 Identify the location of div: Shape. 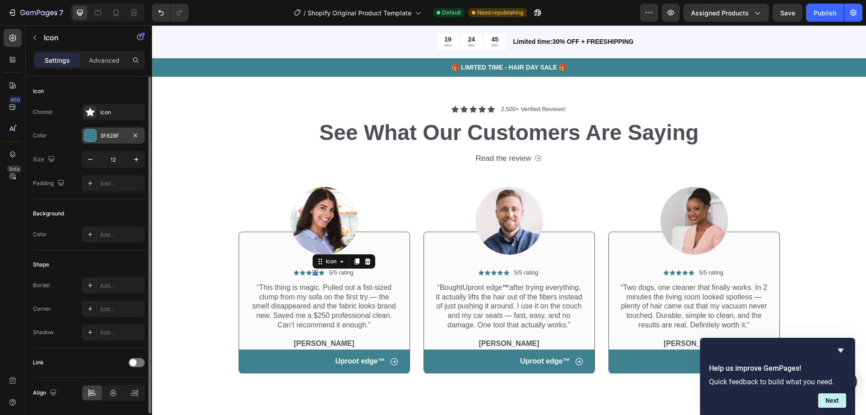
(41, 264).